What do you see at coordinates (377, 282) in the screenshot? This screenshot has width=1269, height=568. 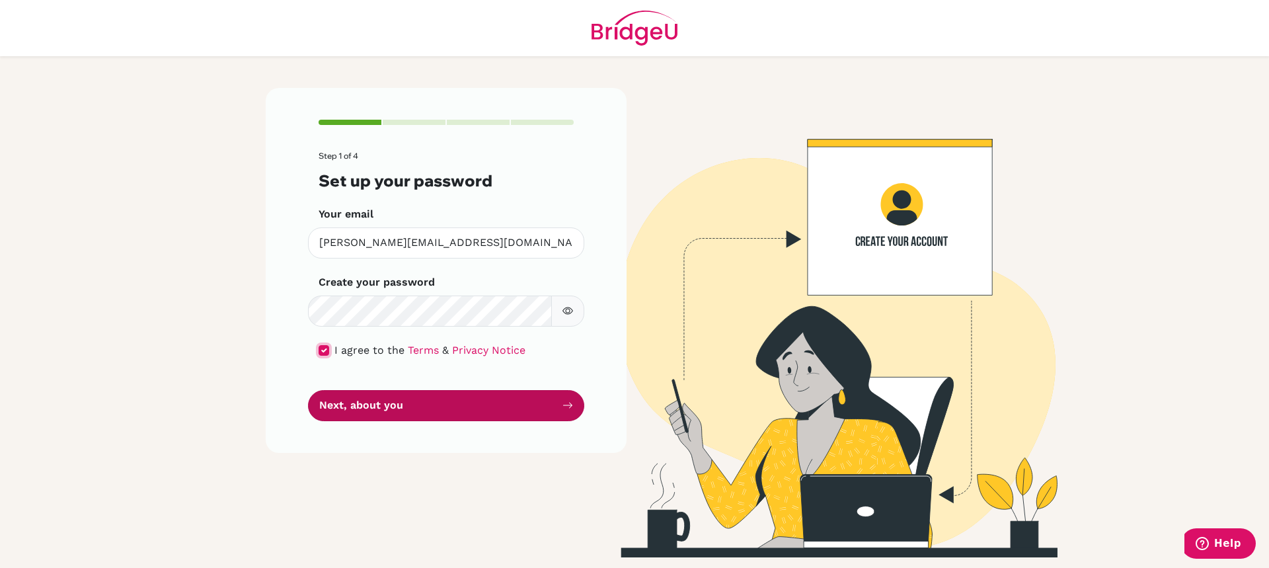 I see `label: Create your password` at bounding box center [377, 282].